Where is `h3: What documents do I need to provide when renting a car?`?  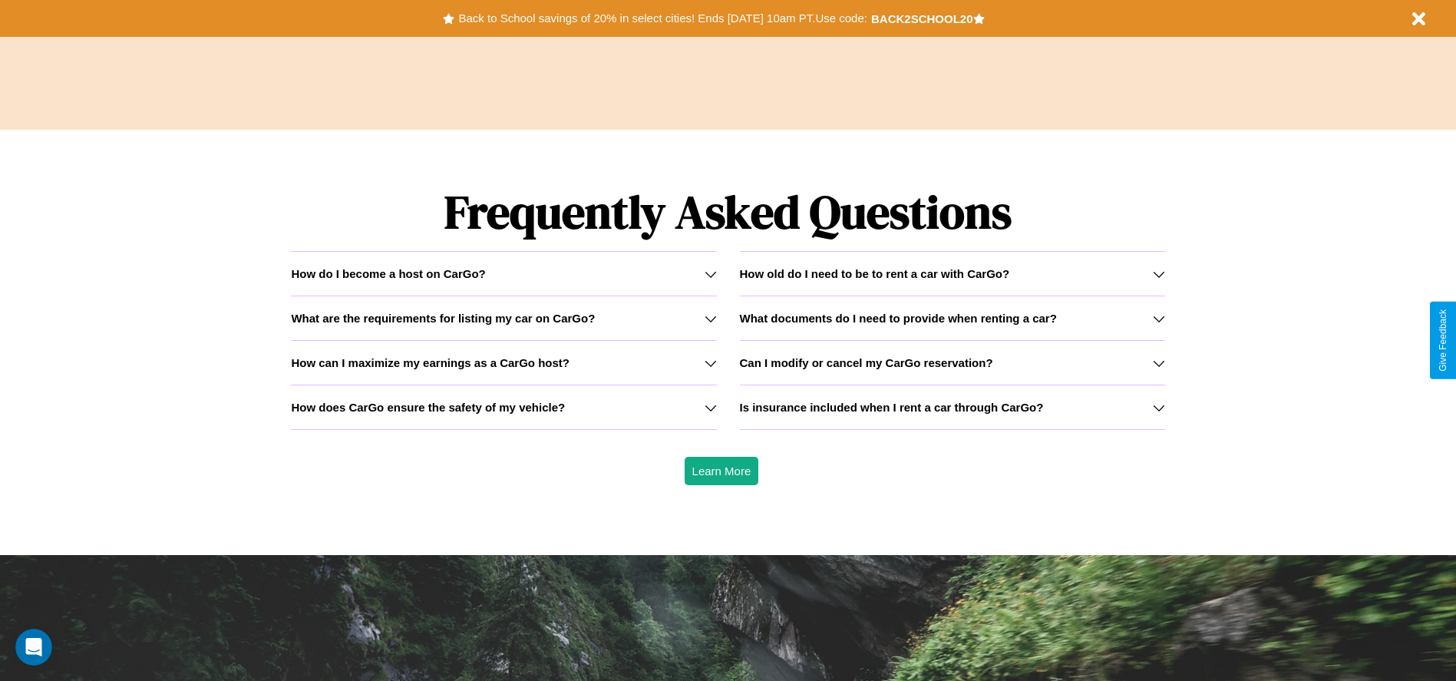 h3: What documents do I need to provide when renting a car? is located at coordinates (898, 318).